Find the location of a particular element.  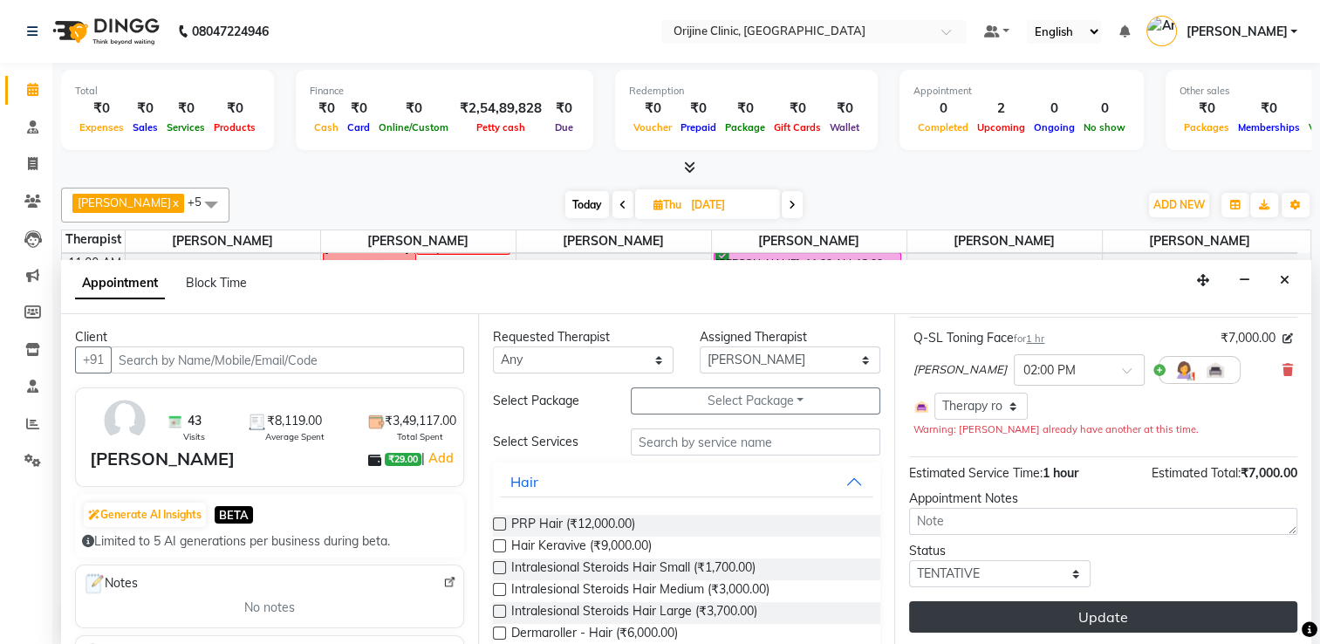

button: Generate AI Insights is located at coordinates (145, 515).